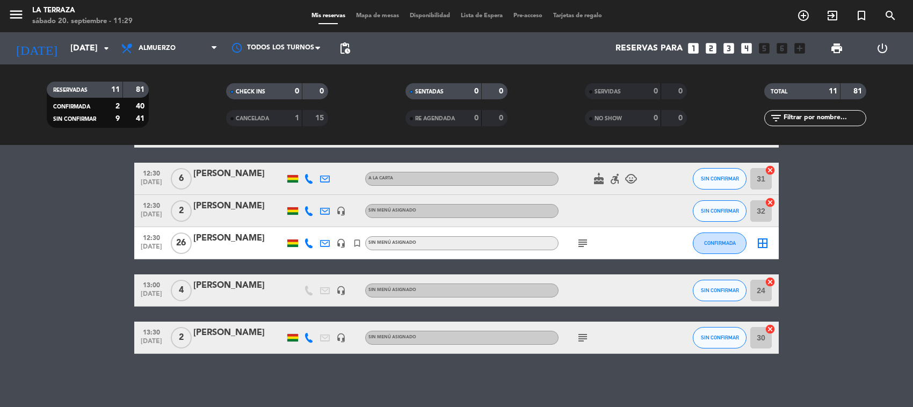 This screenshot has height=407, width=913. What do you see at coordinates (883, 48) in the screenshot?
I see `i: power_settings_new` at bounding box center [883, 48].